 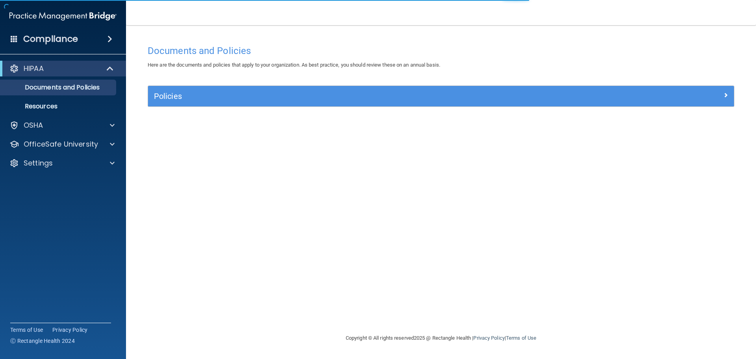 I want to click on span: Ⓒ Rectangle Health 2024, so click(x=43, y=341).